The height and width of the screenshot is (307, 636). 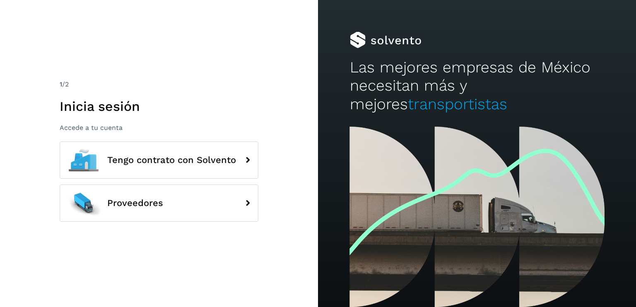 What do you see at coordinates (171, 160) in the screenshot?
I see `span: Tengo contrato con Solvento` at bounding box center [171, 160].